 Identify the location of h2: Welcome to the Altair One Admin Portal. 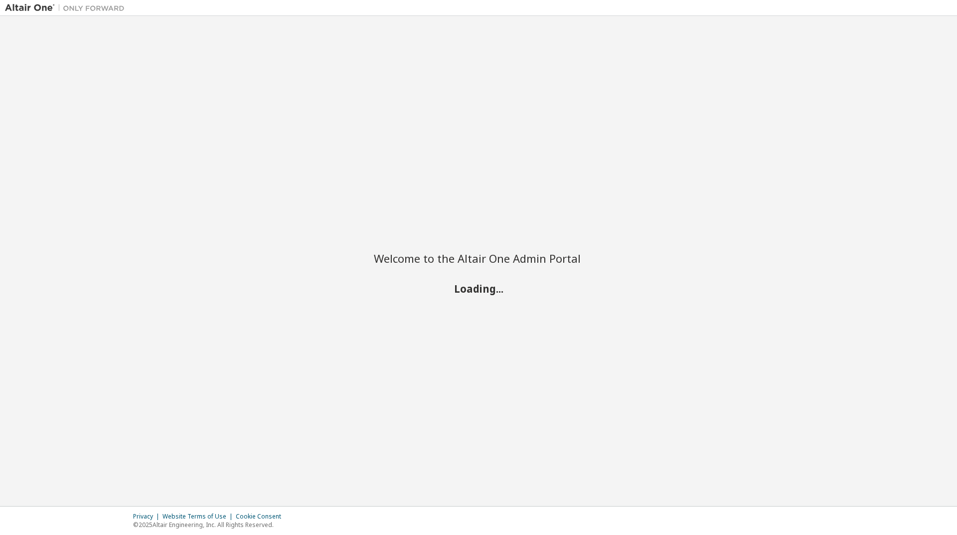
(478, 258).